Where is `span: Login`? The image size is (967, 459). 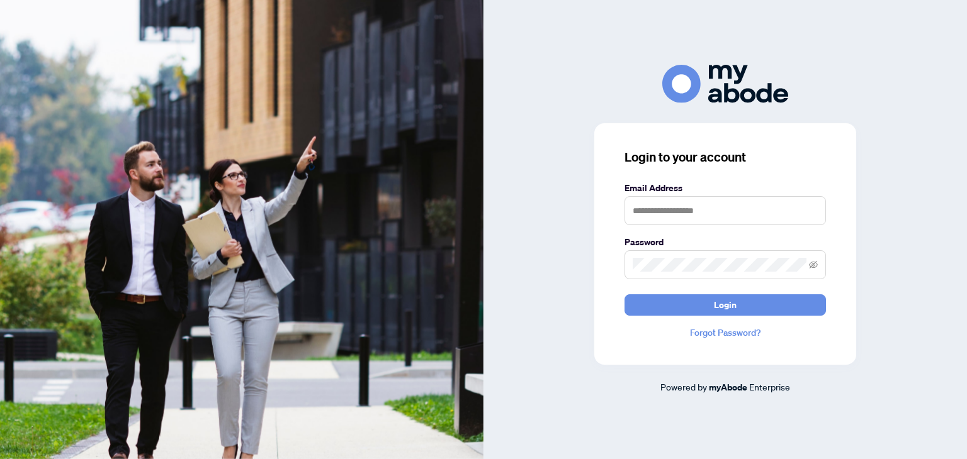 span: Login is located at coordinates (725, 305).